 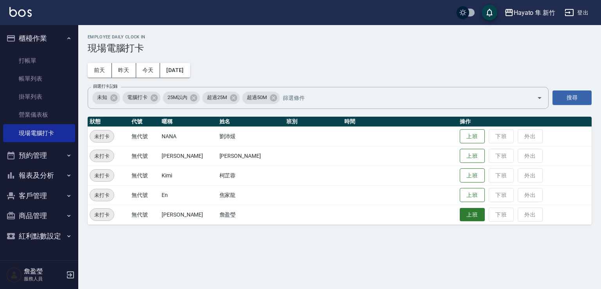 What do you see at coordinates (251, 122) in the screenshot?
I see `th: 姓名` at bounding box center [251, 122].